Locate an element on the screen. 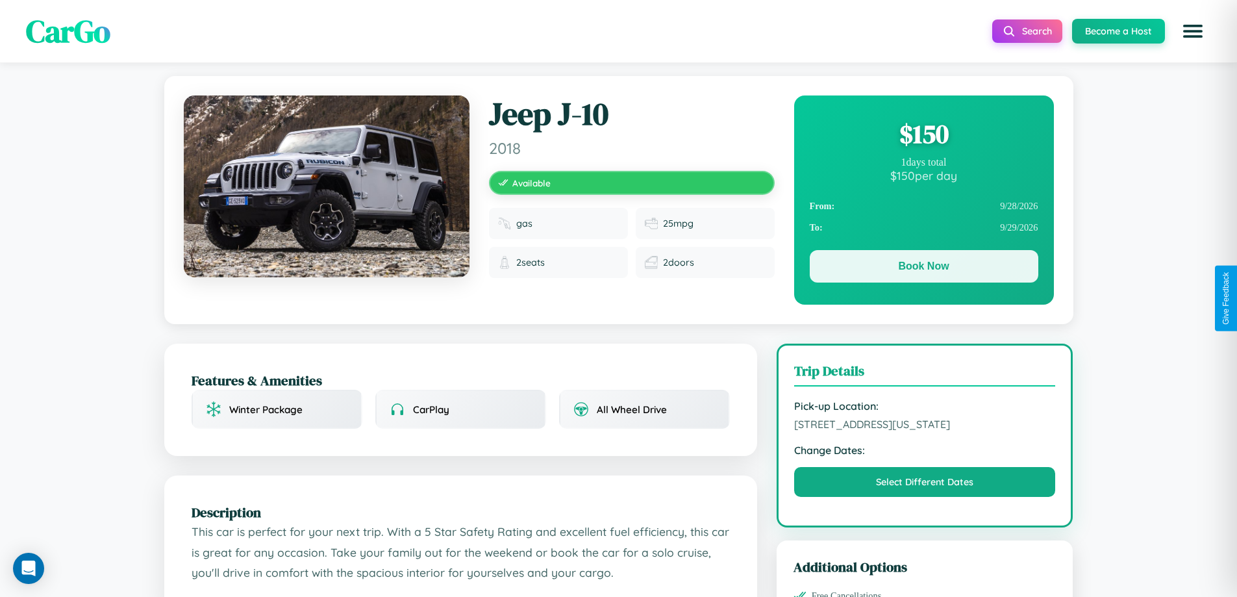 The image size is (1237, 597). strong: From: is located at coordinates (822, 206).